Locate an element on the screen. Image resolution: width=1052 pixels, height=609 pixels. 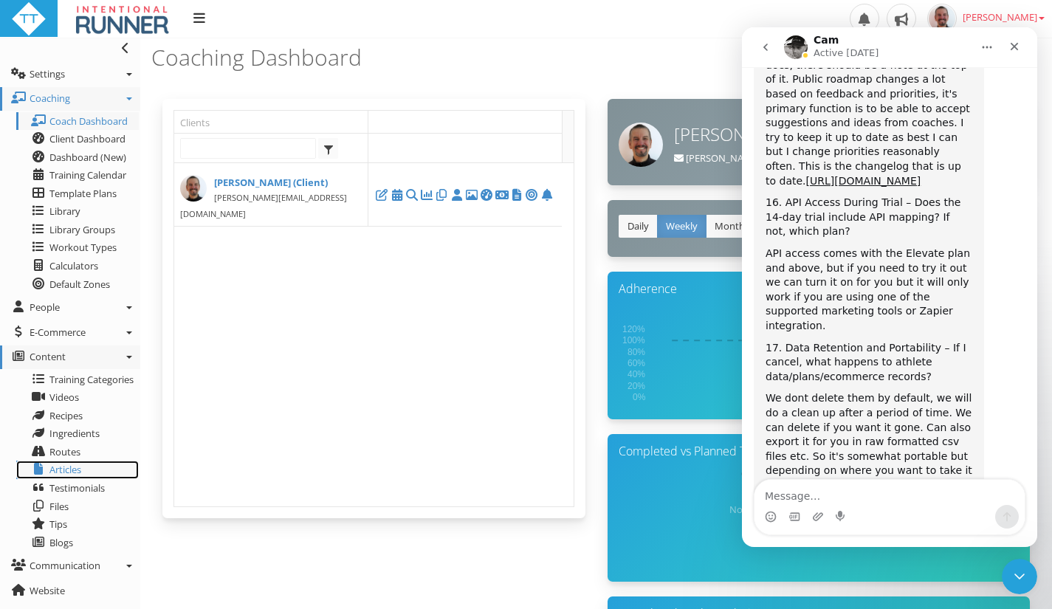
span: Articles is located at coordinates (65, 469).